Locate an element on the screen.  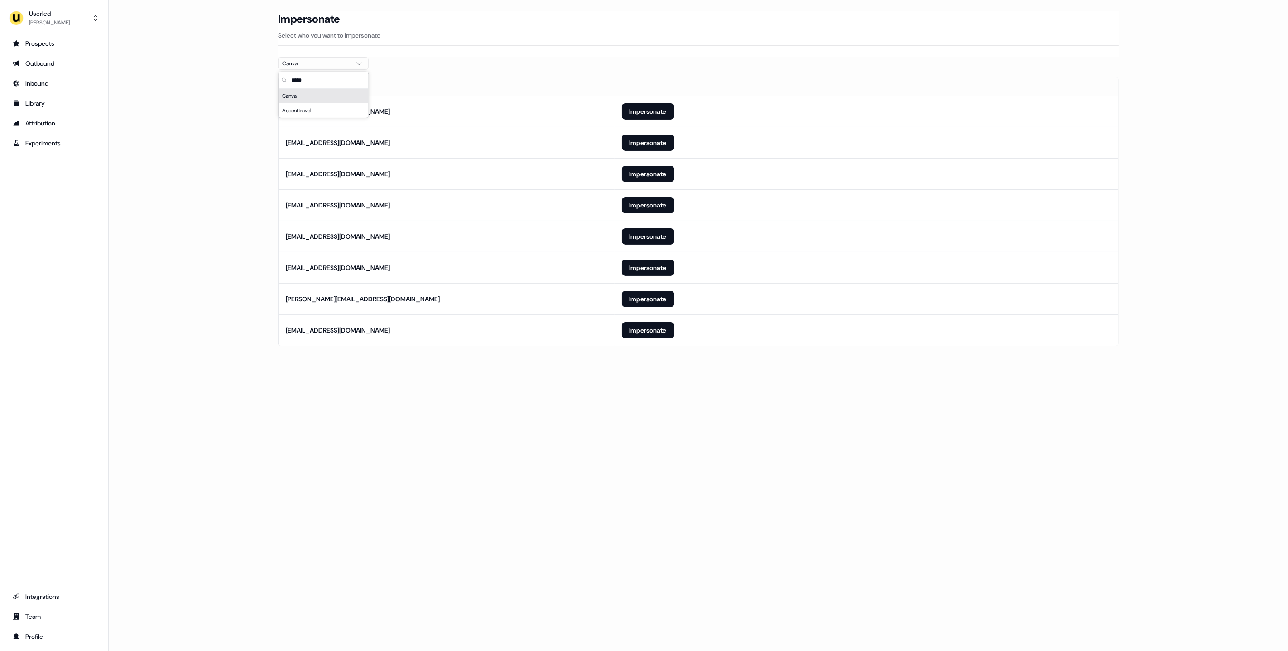
a: Go to prospects is located at coordinates (54, 43).